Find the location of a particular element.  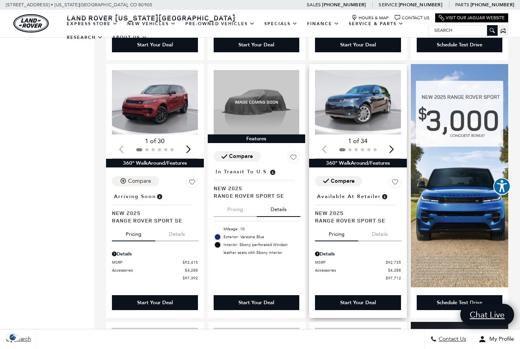

a: Service & Parts is located at coordinates (376, 24).